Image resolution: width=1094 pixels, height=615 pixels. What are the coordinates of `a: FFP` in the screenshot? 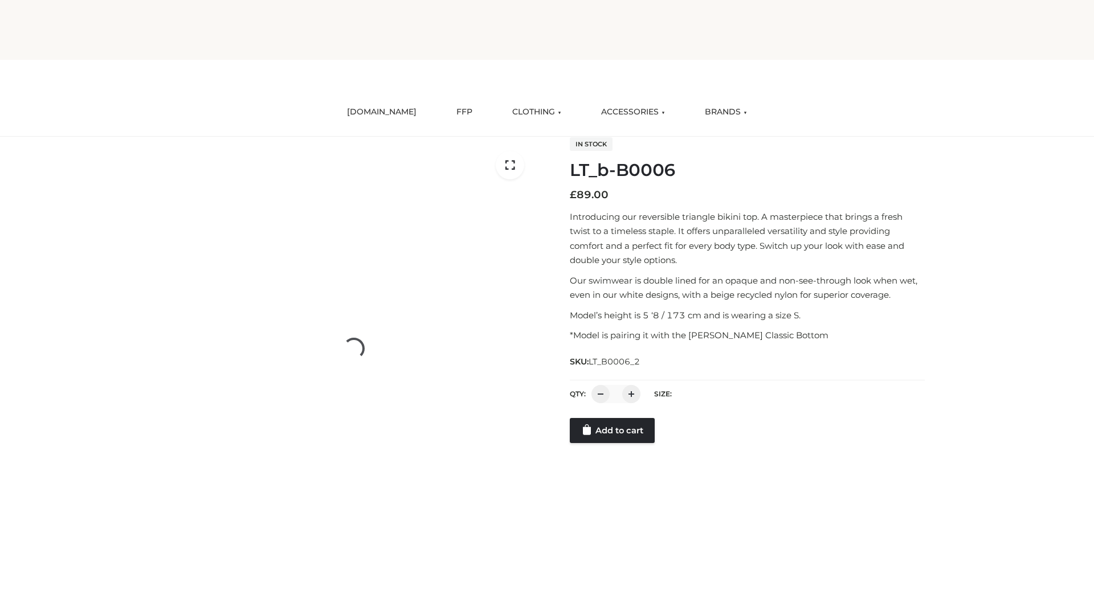 It's located at (464, 112).